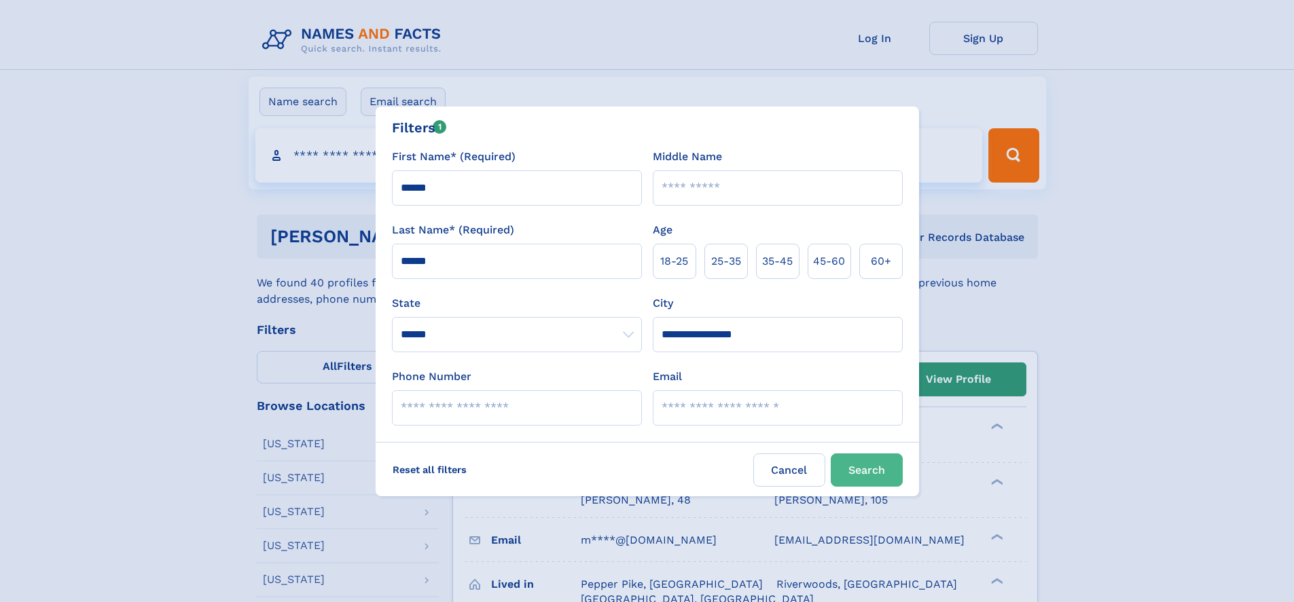 This screenshot has width=1294, height=602. Describe the element at coordinates (662, 230) in the screenshot. I see `label: Age` at that location.